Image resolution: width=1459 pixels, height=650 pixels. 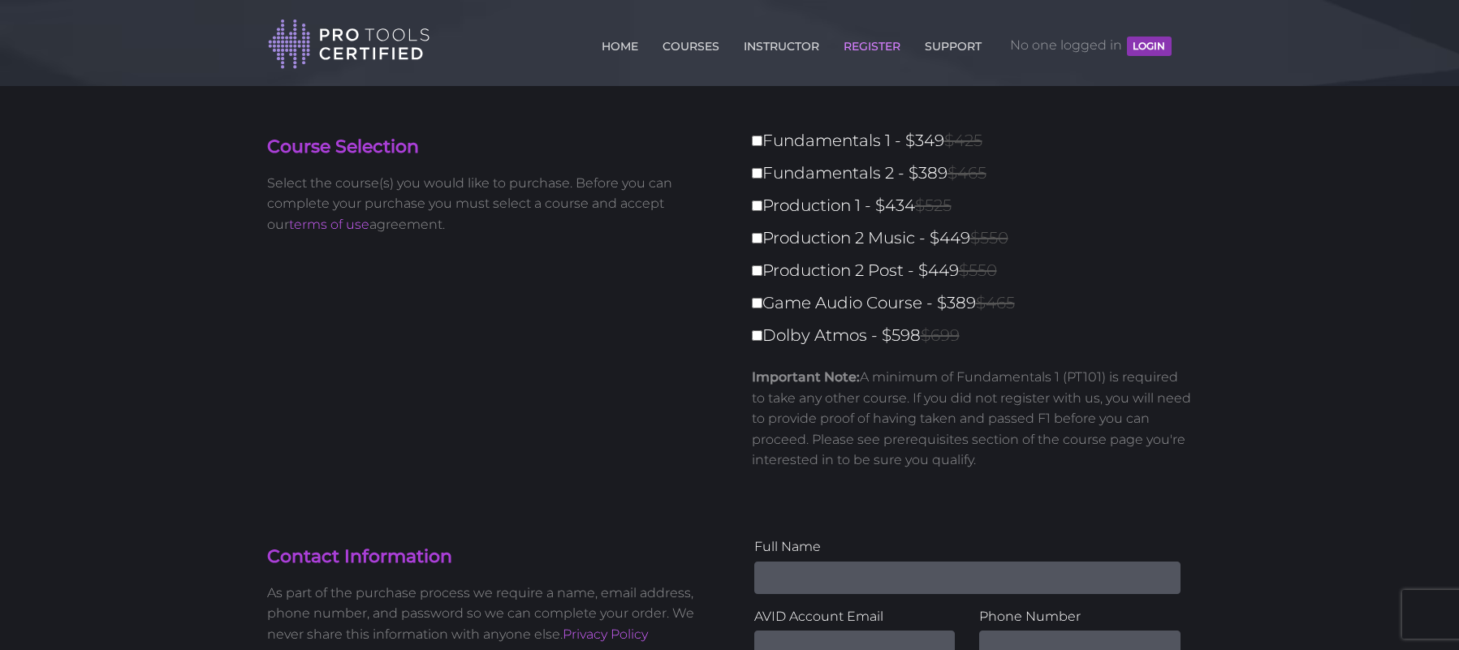 I want to click on input: Production 2 Post - $449$550, so click(x=757, y=270).